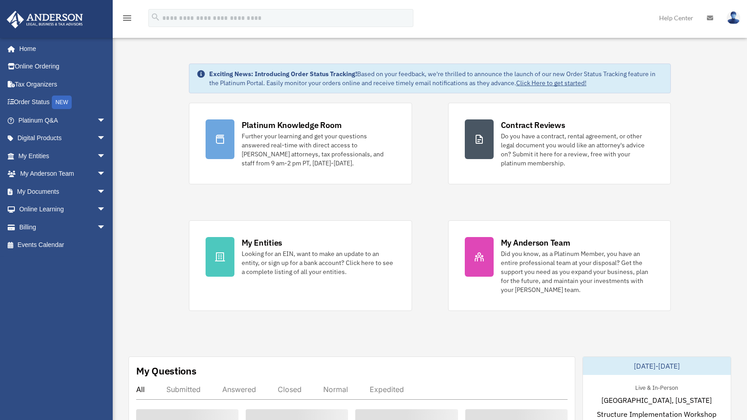  I want to click on a: Digital Productsarrow_drop_down, so click(63, 138).